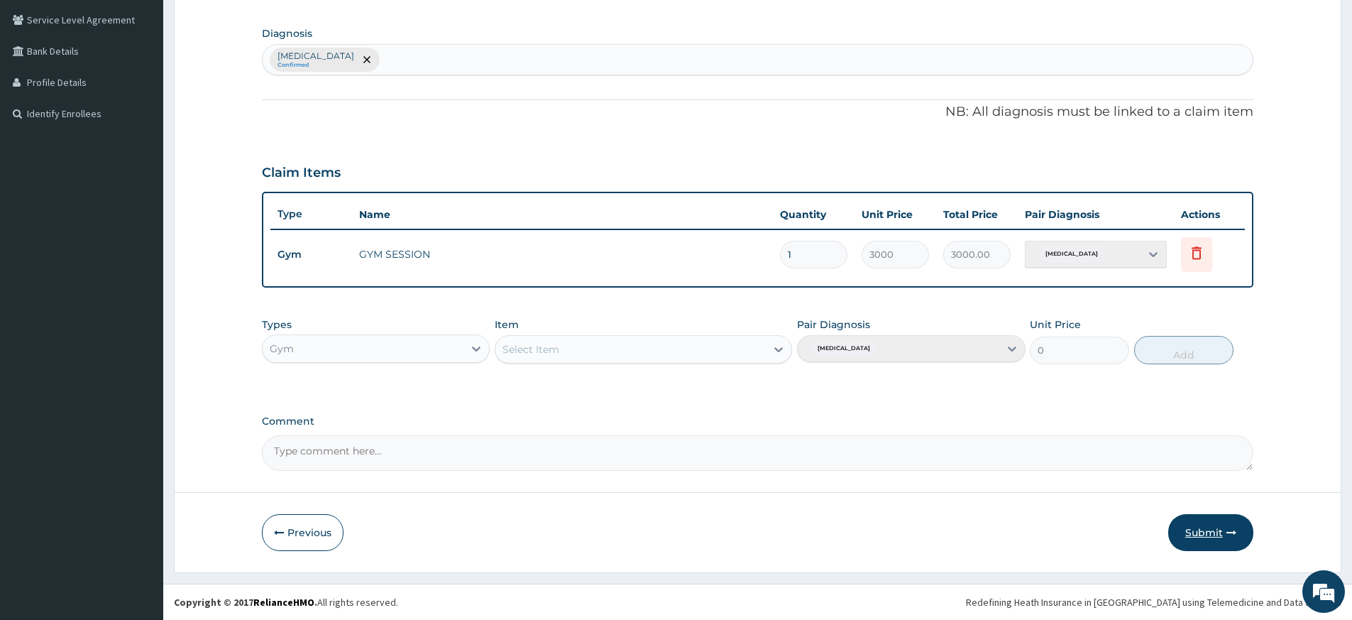  I want to click on strong: Copyright © 2017 ., so click(246, 602).